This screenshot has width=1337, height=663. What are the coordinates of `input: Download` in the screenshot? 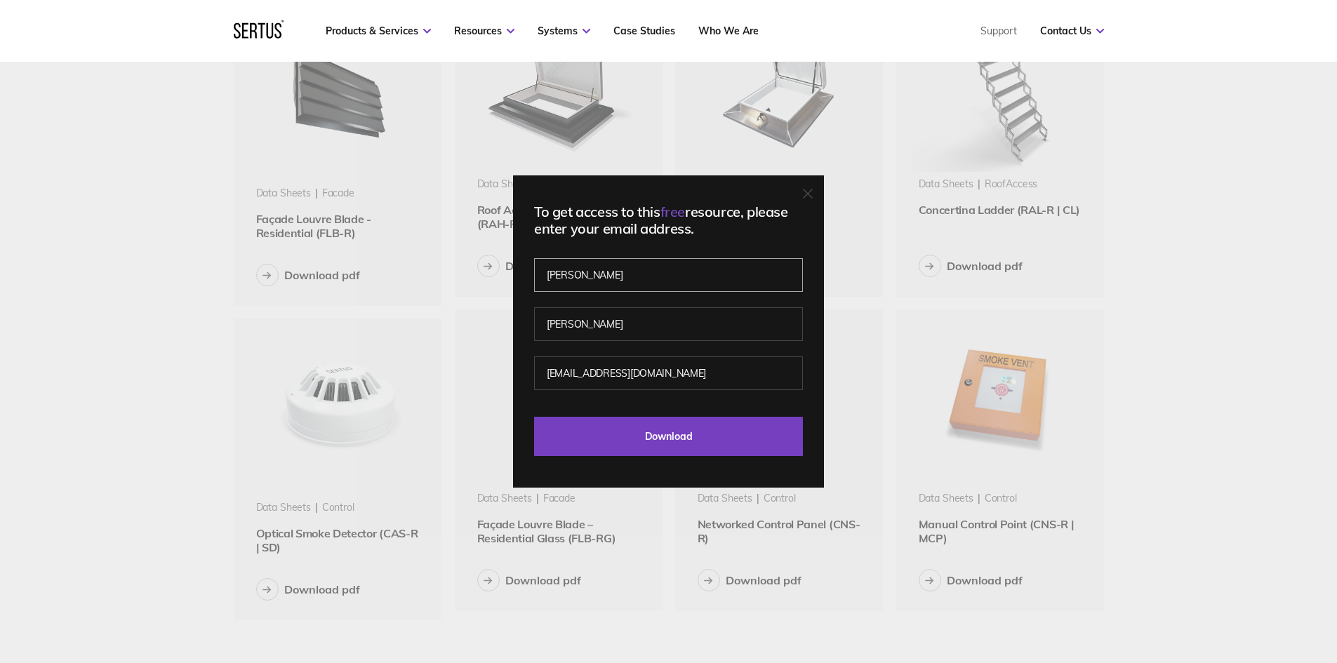 It's located at (668, 436).